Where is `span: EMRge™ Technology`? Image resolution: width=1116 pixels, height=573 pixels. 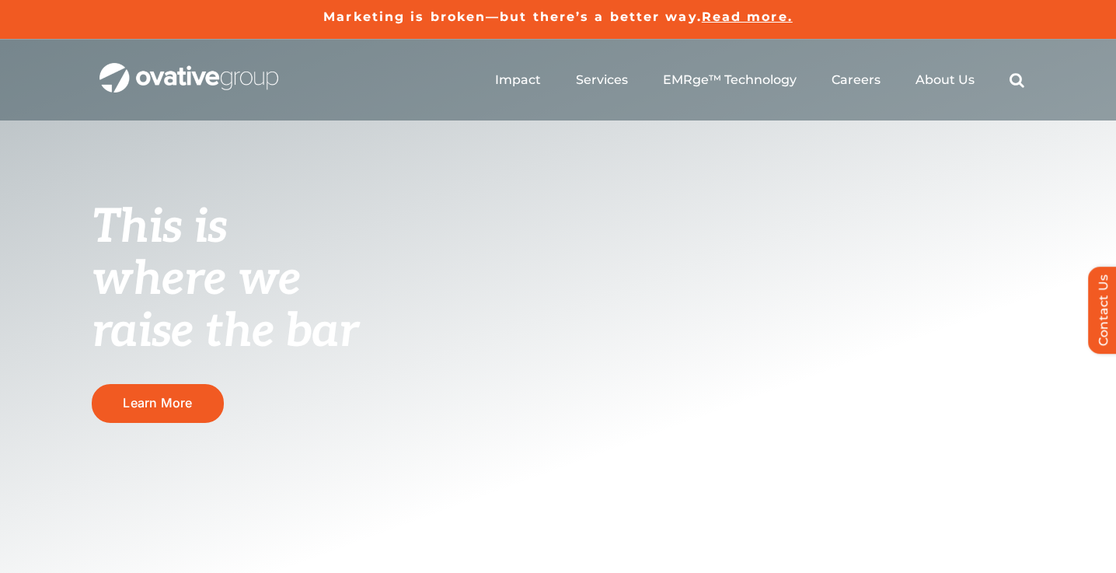 span: EMRge™ Technology is located at coordinates (729, 80).